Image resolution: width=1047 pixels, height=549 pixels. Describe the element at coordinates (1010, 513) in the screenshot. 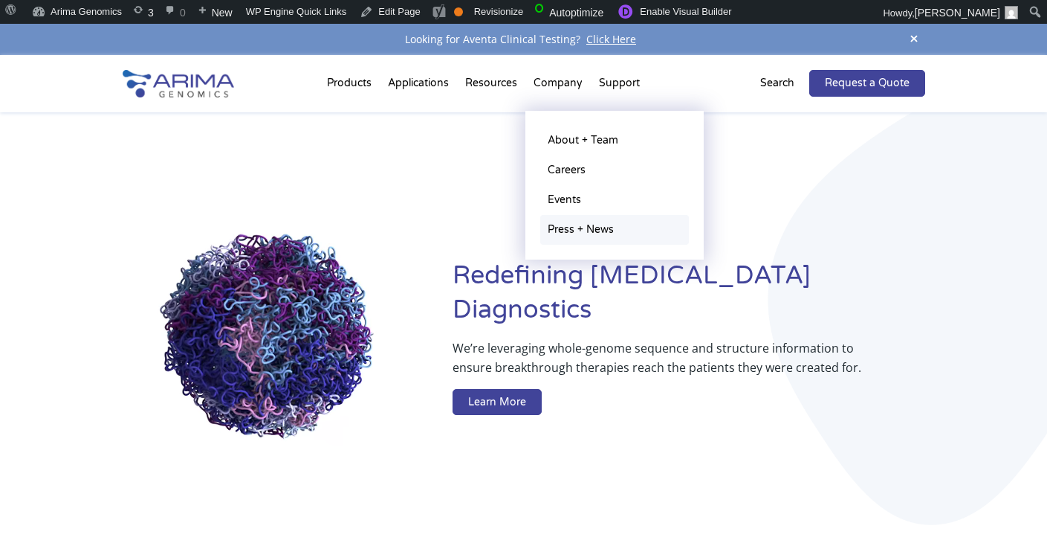

I see `div: Chat Widget` at that location.